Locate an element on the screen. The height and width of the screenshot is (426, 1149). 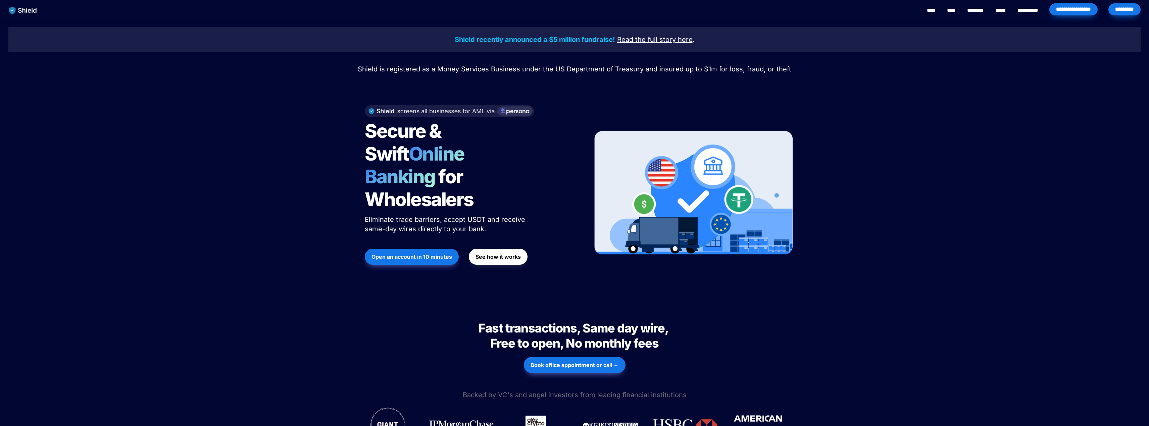
img: website logo is located at coordinates (23, 10).